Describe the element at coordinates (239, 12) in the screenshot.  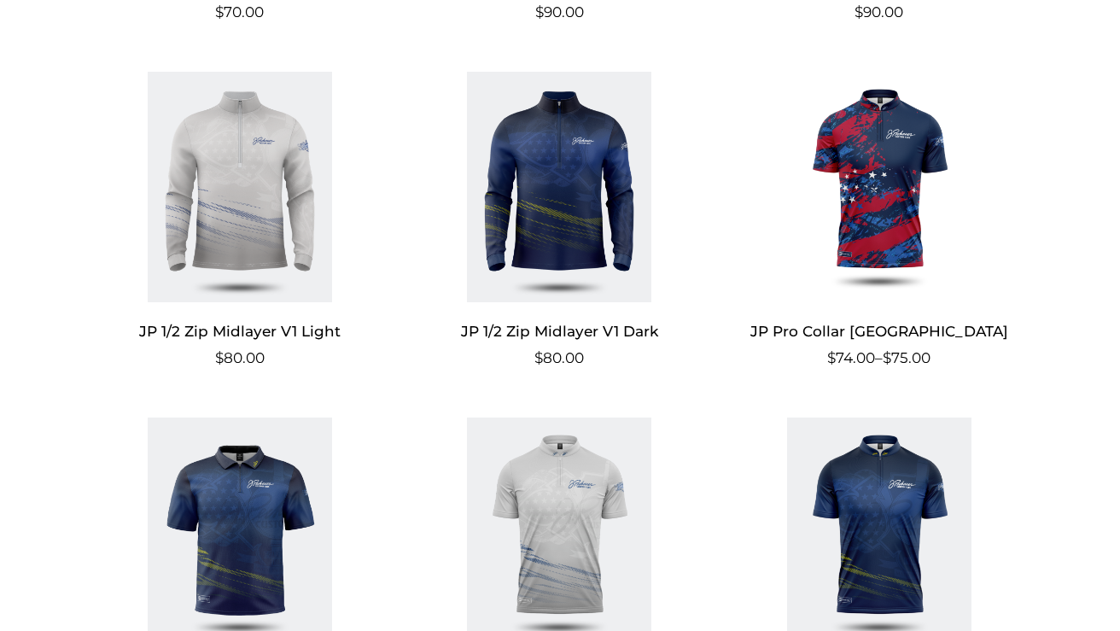
I see `bdi: 70.00` at that location.